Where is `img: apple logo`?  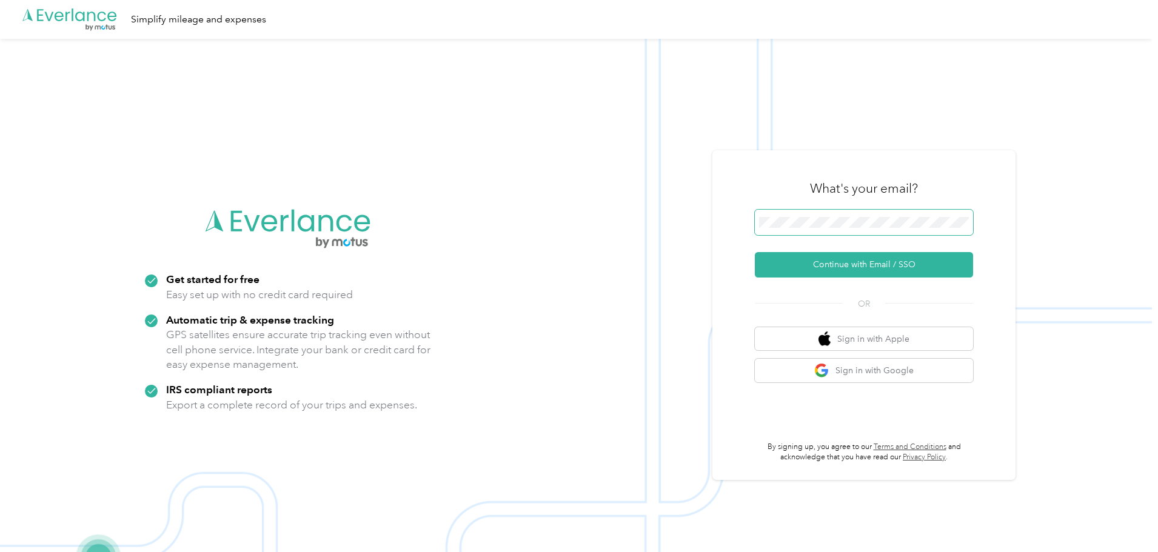 img: apple logo is located at coordinates (825, 339).